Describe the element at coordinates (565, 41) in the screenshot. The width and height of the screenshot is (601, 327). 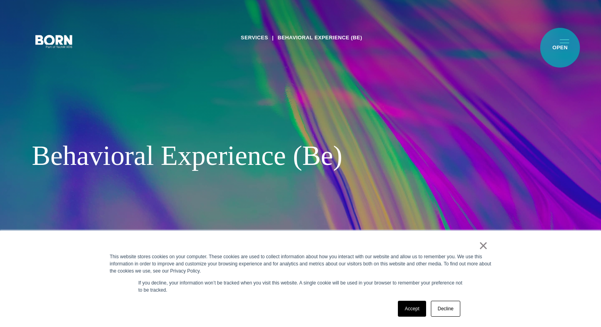
I see `button: Open` at that location.